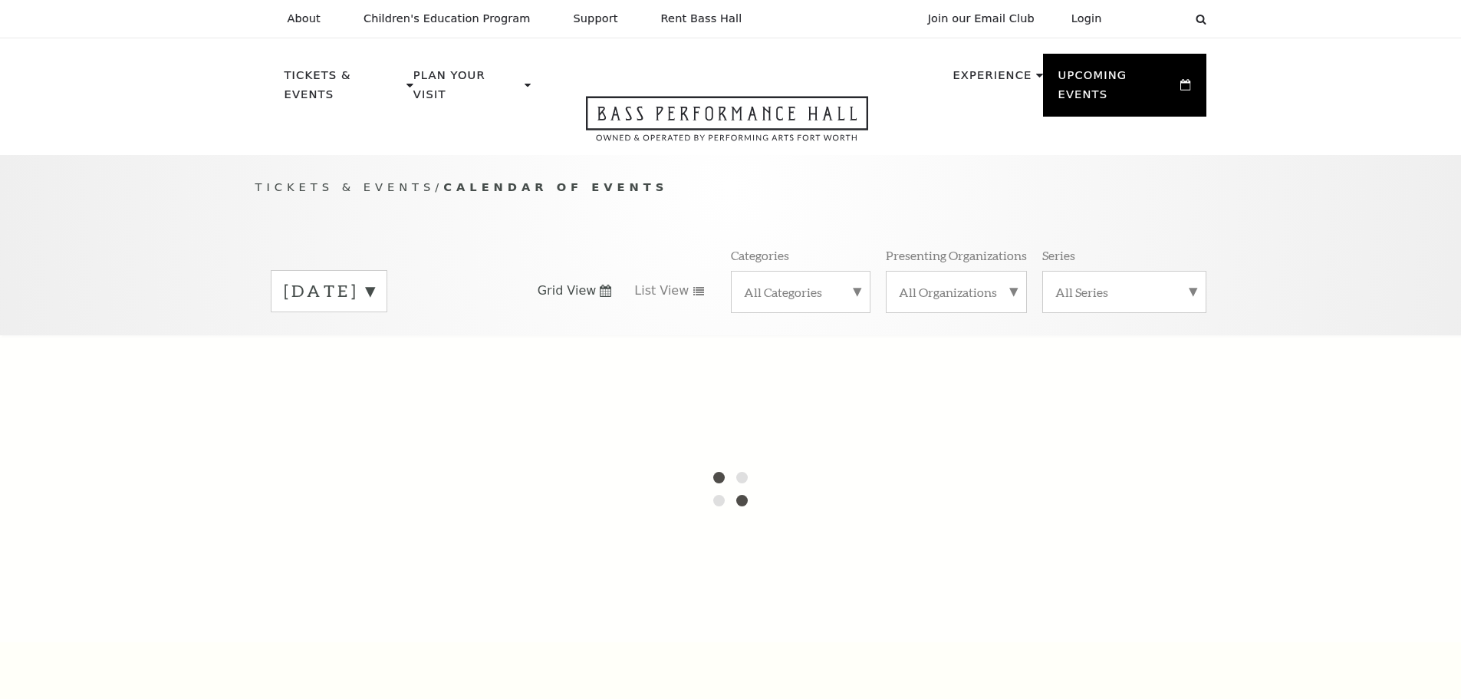 The height and width of the screenshot is (699, 1461). Describe the element at coordinates (760, 255) in the screenshot. I see `p: Categories` at that location.